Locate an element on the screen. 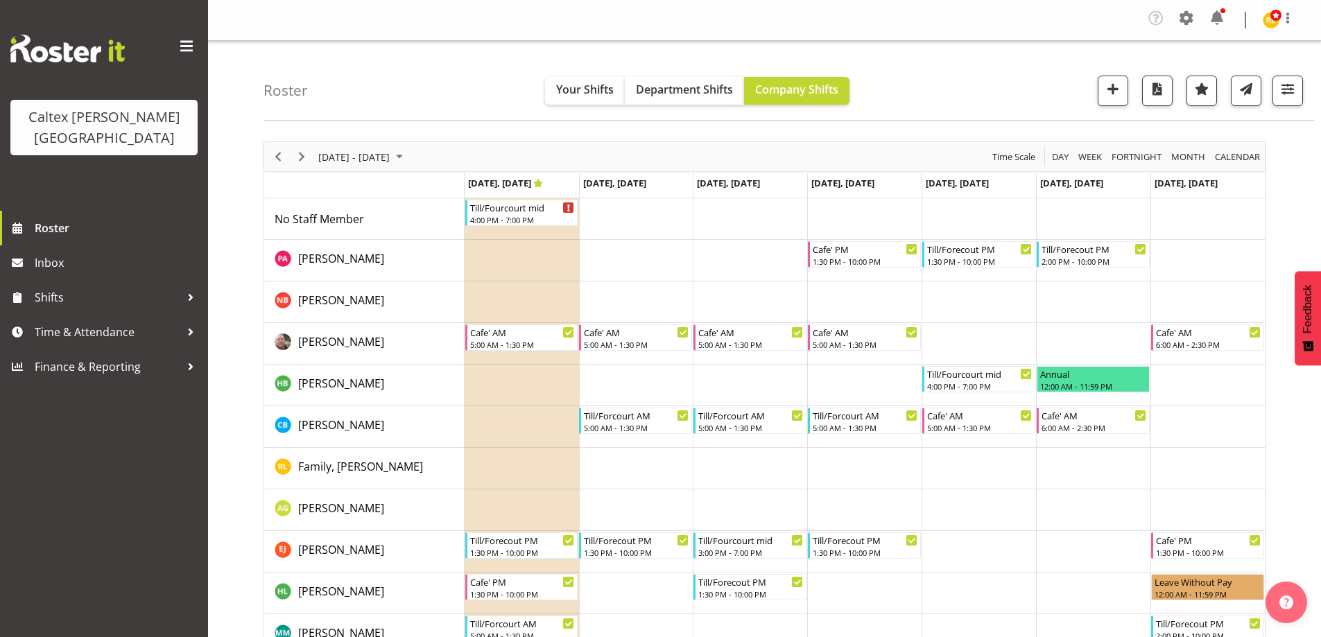 The image size is (1321, 637). div: Bullock, Christopher"s event - Till/Forcourt AM Begin From Tuesday, September 30, 2025 at 5:00:00... is located at coordinates (635, 421).